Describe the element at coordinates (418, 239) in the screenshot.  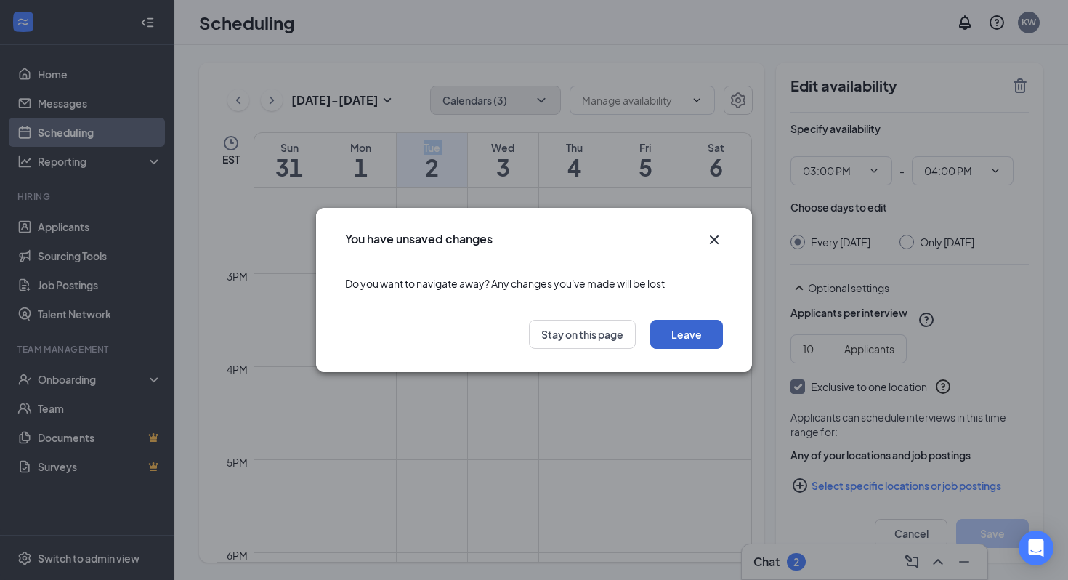
I see `h3: You have unsaved changes` at that location.